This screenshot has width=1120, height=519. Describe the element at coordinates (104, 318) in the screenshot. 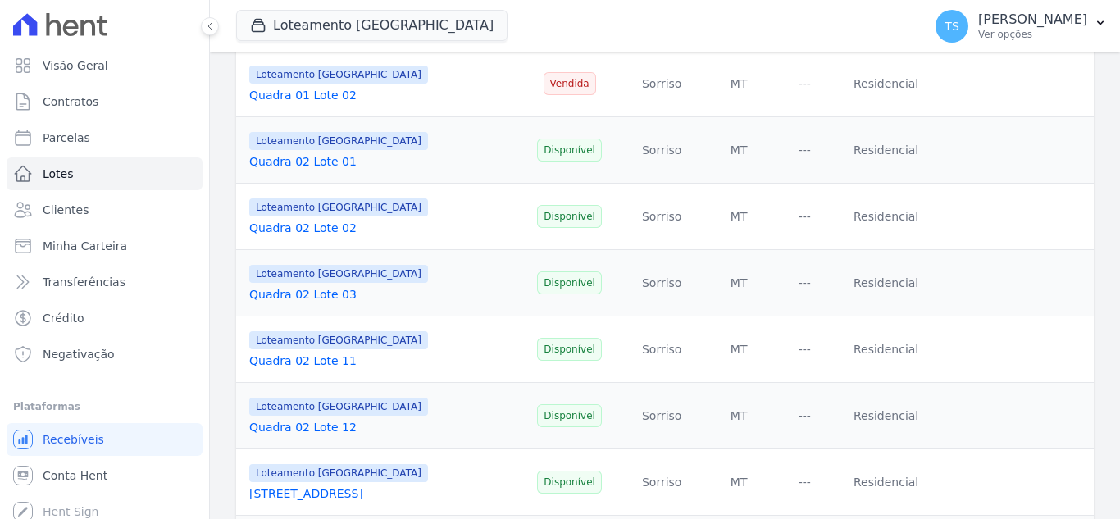

I see `a: Crédito` at that location.